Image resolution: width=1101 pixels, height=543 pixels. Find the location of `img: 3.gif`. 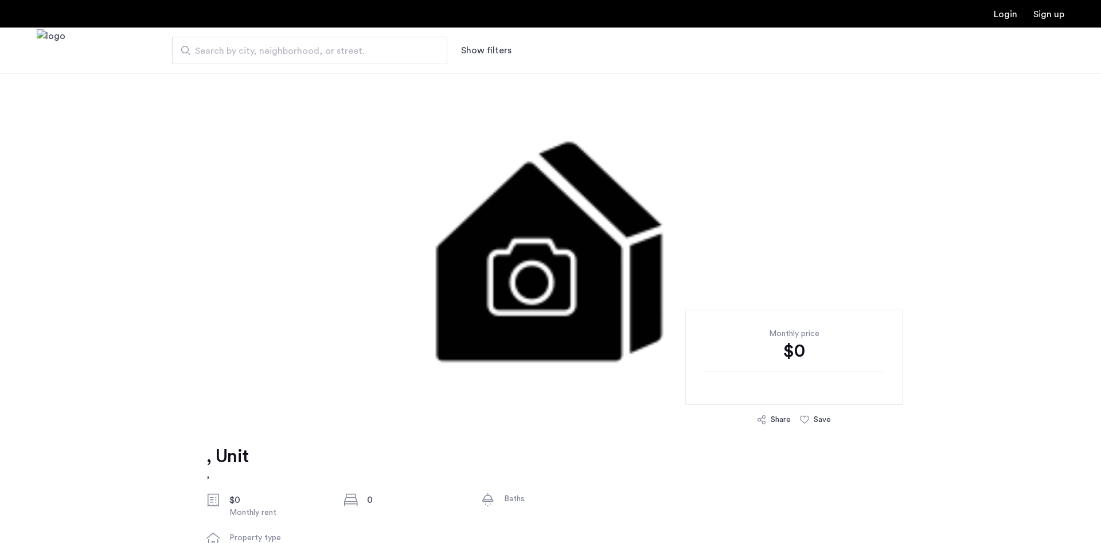

img: 3.gif is located at coordinates (551, 246).